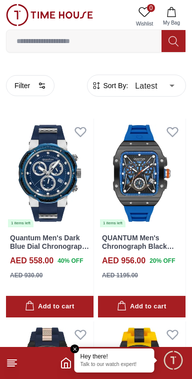  Describe the element at coordinates (115, 86) in the screenshot. I see `span: Sort By:` at that location.